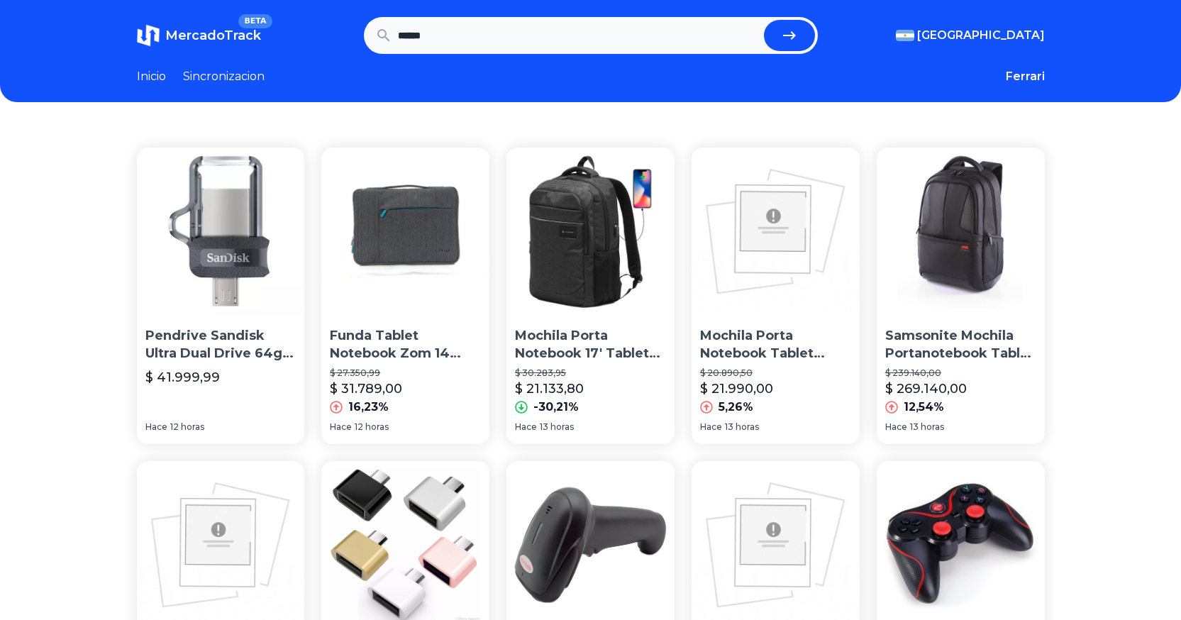 This screenshot has height=620, width=1181. Describe the element at coordinates (775, 296) in the screenshot. I see `a: Mochila Porta Notebook Tablet Acolchada Bolsillo Calidad Premium - Reforzada - La Mejor Calidad B...` at that location.